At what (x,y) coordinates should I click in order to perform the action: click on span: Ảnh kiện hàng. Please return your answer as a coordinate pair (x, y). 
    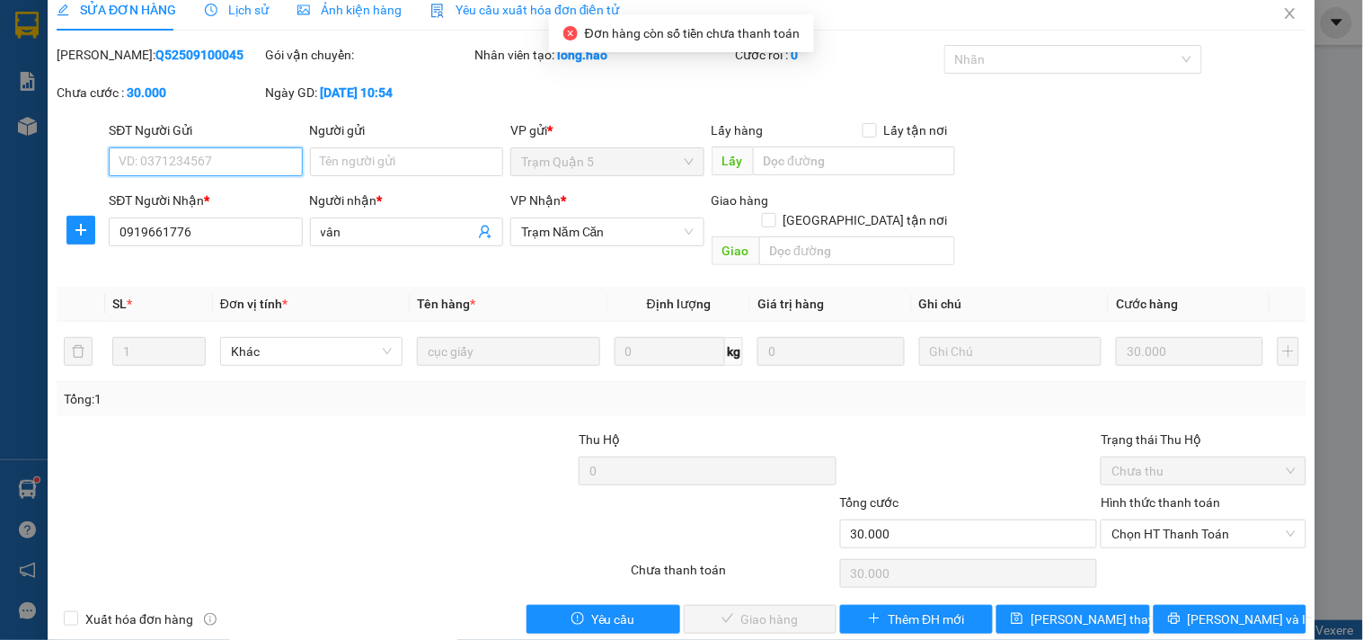
    Looking at the image, I should click on (350, 10).